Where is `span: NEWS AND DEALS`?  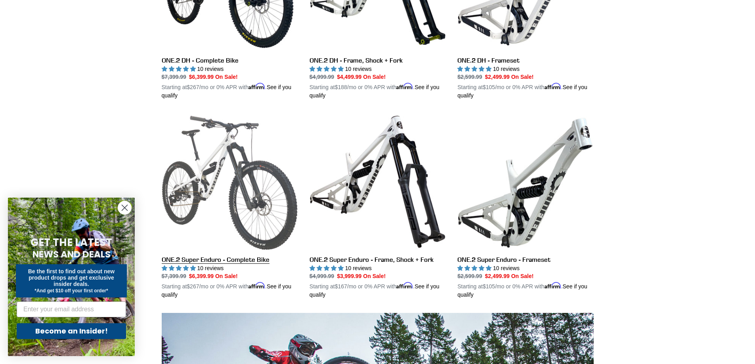 span: NEWS AND DEALS is located at coordinates (71, 255).